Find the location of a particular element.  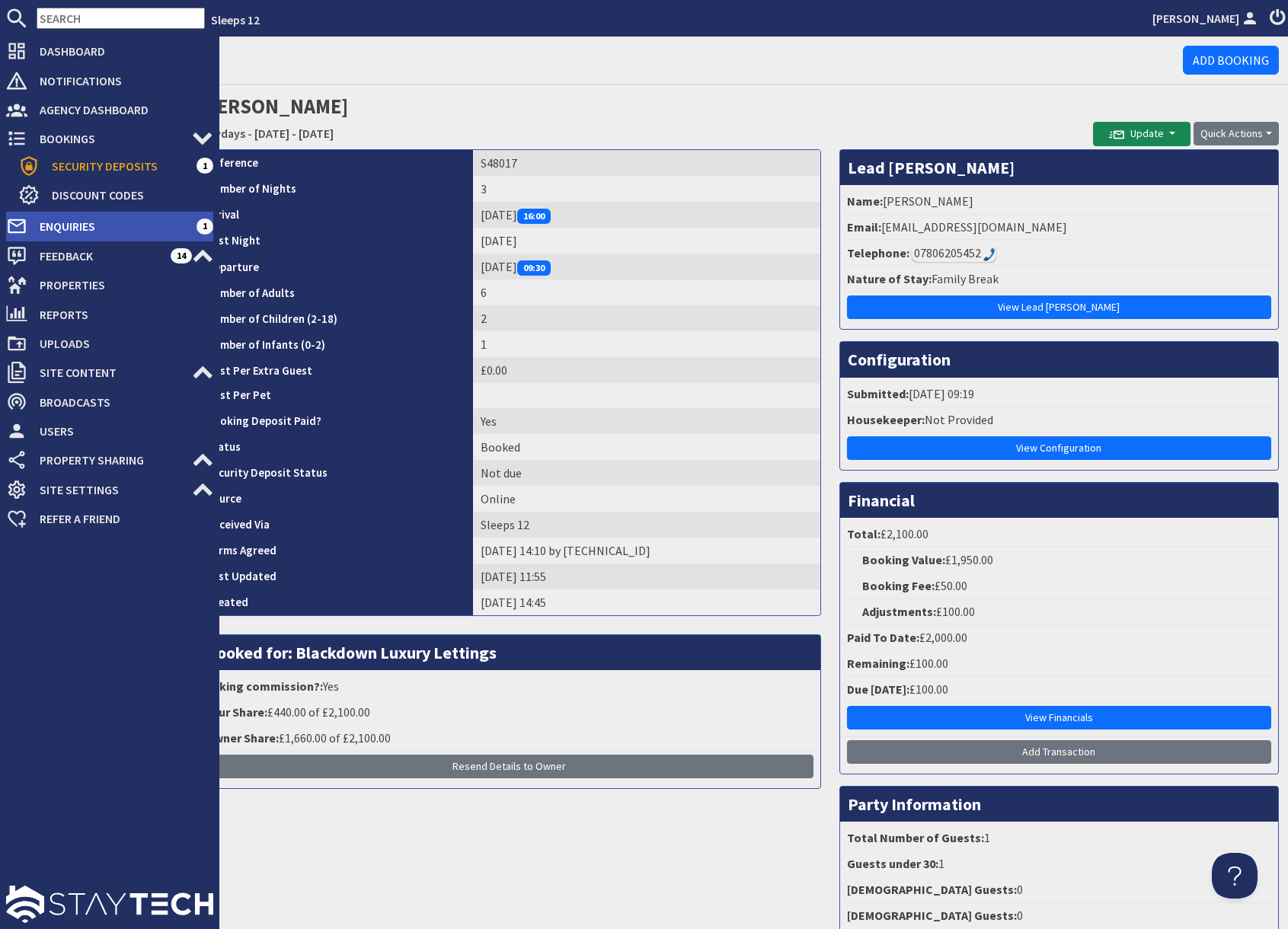

a: Users is located at coordinates (110, 431).